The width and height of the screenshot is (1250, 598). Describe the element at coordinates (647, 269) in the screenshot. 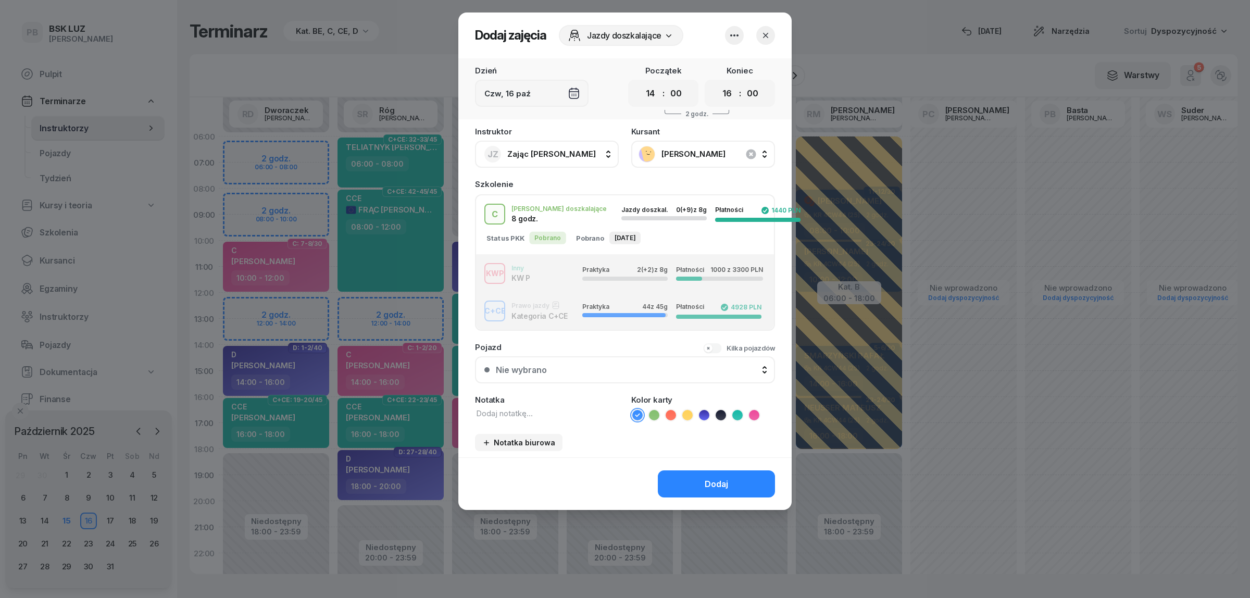

I see `span: (+2)` at that location.